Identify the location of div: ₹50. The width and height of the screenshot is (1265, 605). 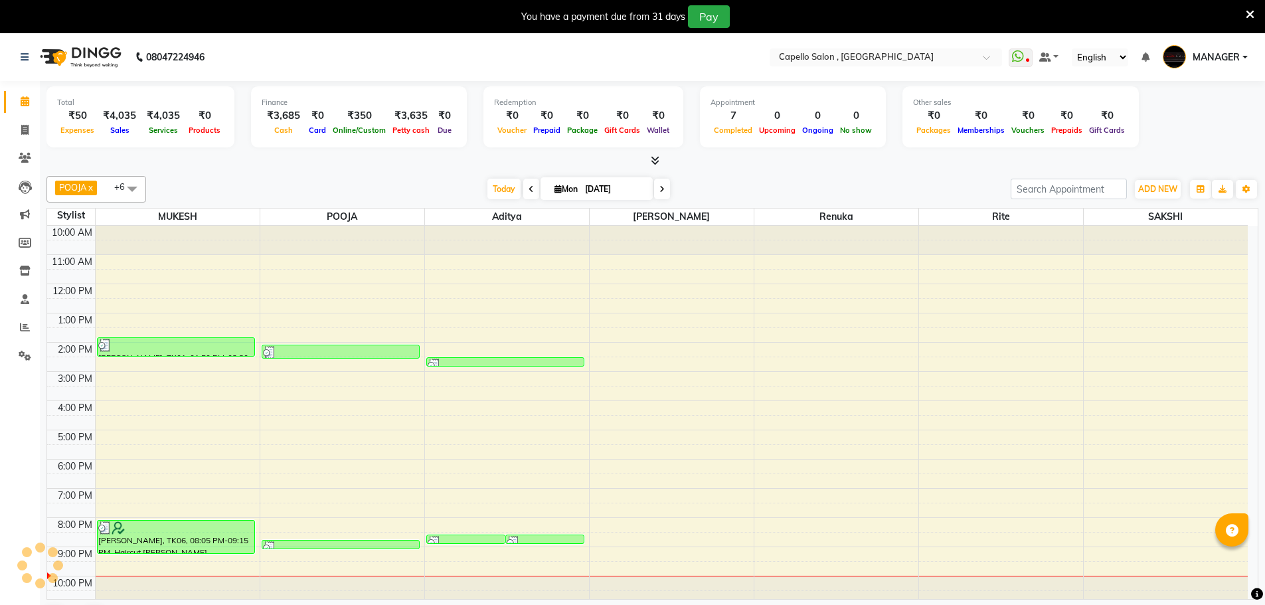
(77, 116).